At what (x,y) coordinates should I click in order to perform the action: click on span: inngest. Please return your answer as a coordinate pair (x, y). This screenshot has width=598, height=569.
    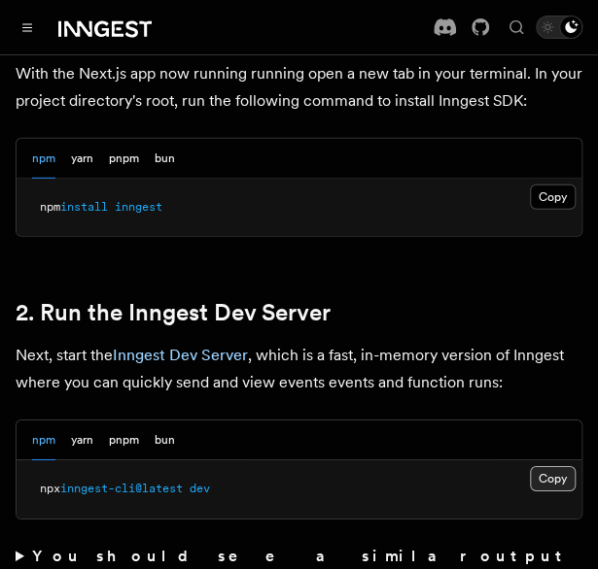
    Looking at the image, I should click on (138, 207).